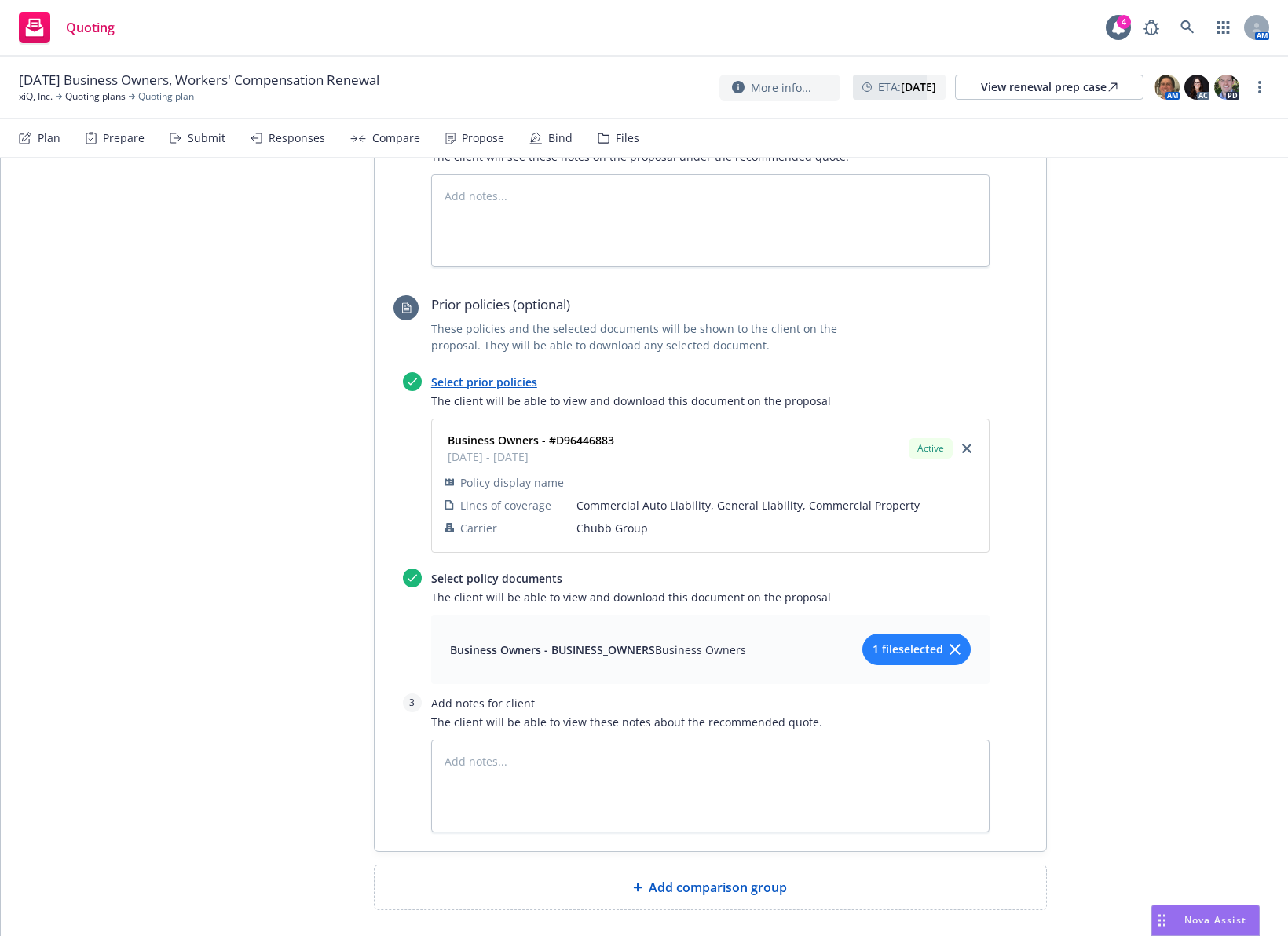 The width and height of the screenshot is (1288, 936). Describe the element at coordinates (907, 86) in the screenshot. I see `span: ETA :` at that location.